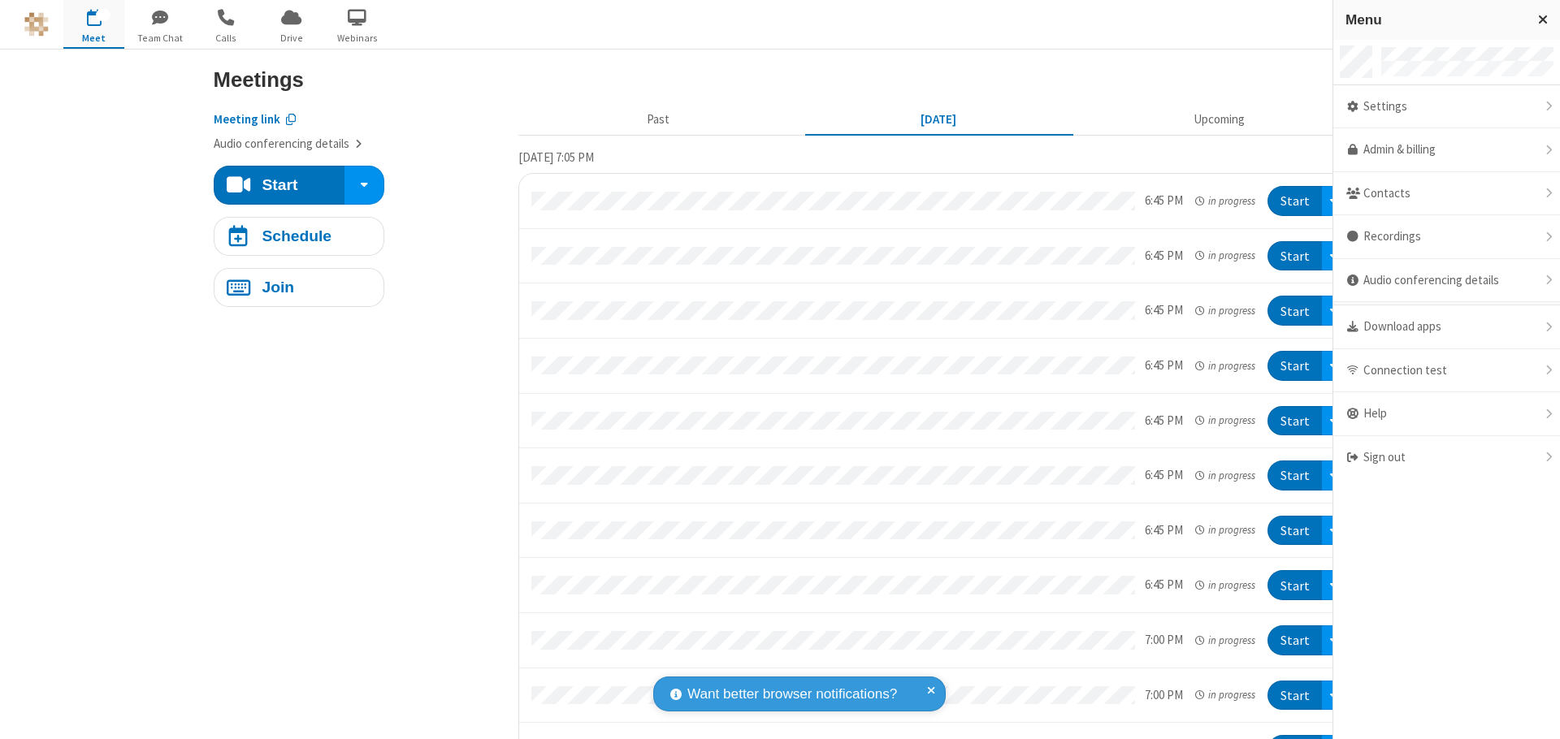  I want to click on span: Copy my meeting room link, so click(247, 119).